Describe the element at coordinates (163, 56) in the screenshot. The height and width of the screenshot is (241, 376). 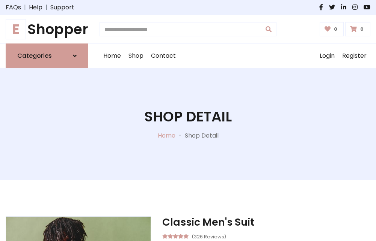
I see `a: Contact` at that location.